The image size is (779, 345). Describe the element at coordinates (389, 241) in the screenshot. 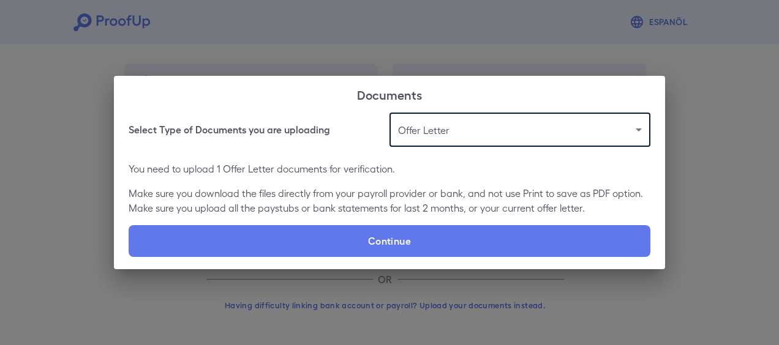

I see `label: Continue` at that location.